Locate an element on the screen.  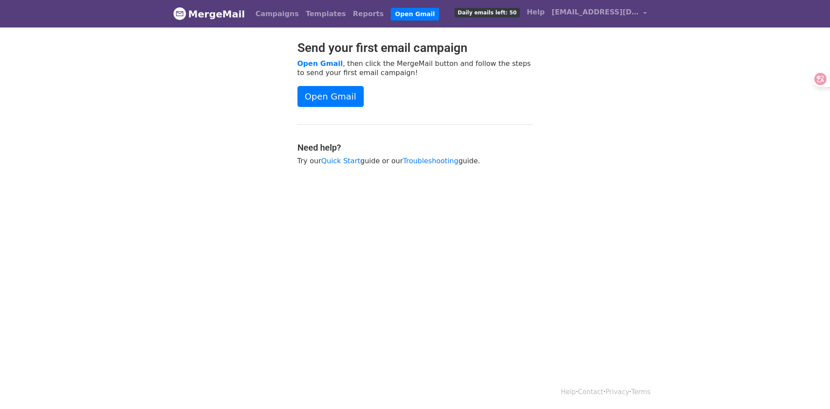
p: Try our guide or our guide. is located at coordinates (415, 161).